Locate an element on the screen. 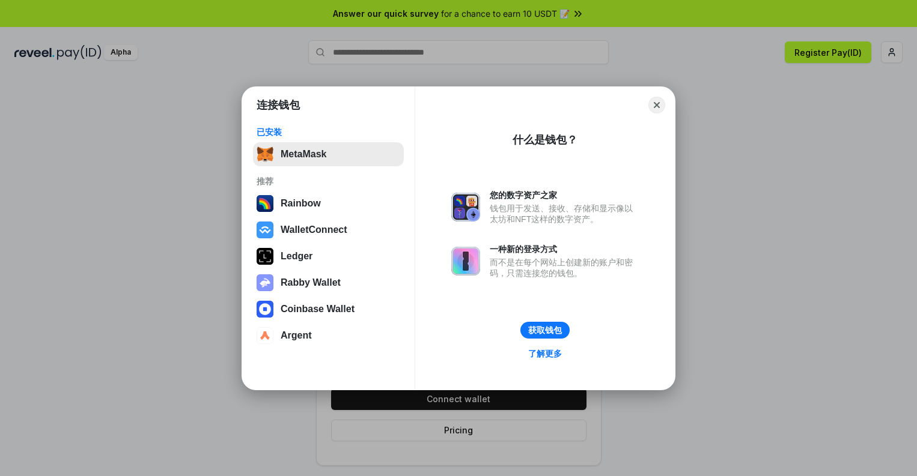 The height and width of the screenshot is (476, 917). button: Rainbow is located at coordinates (328, 204).